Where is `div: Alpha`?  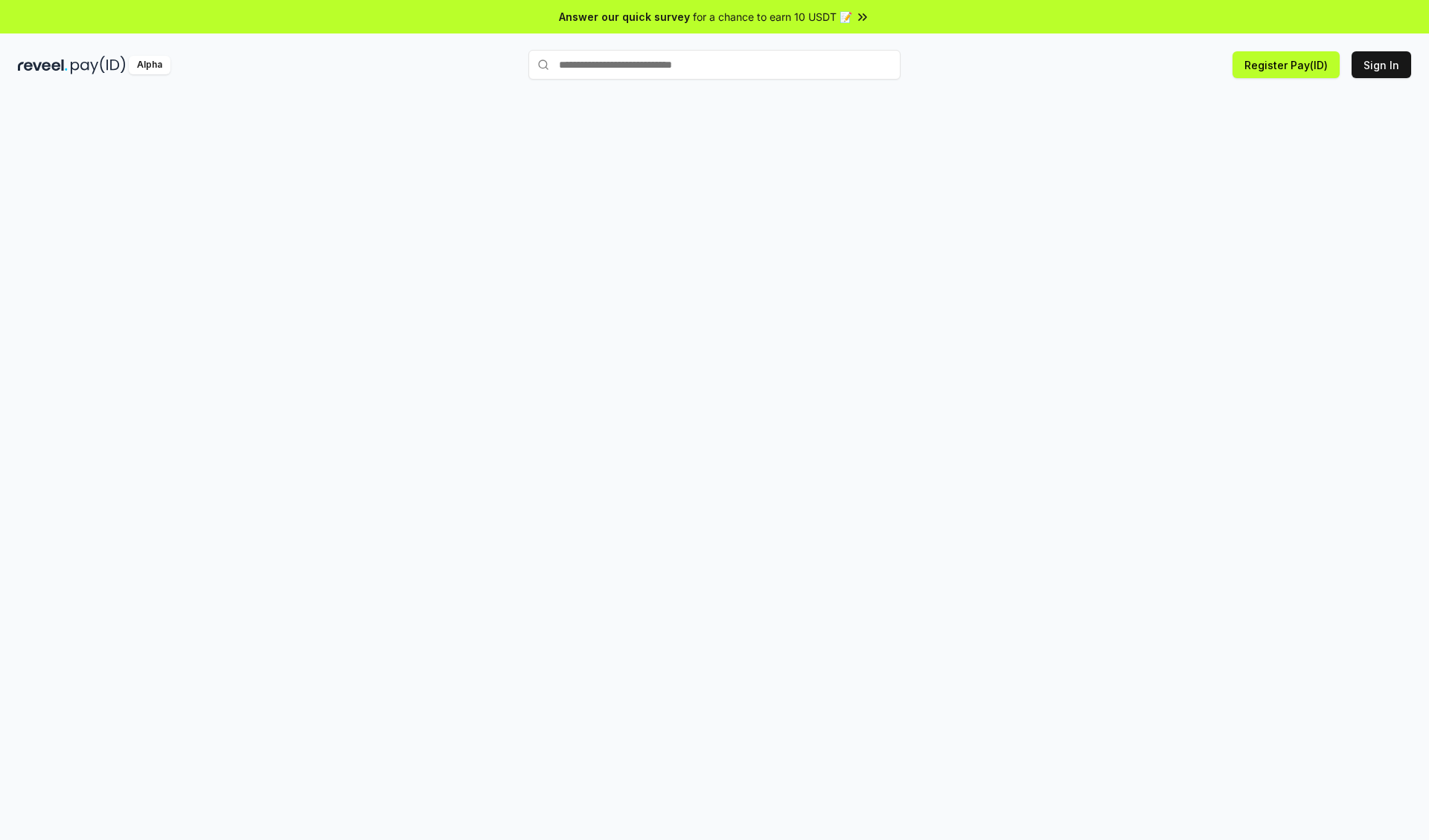 div: Alpha is located at coordinates (149, 65).